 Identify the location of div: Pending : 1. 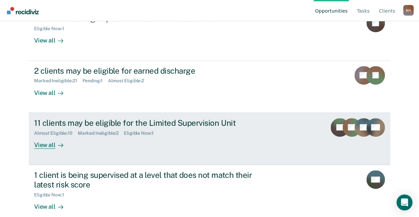
(95, 80).